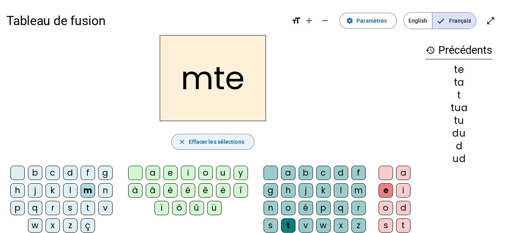 The image size is (505, 233). What do you see at coordinates (214, 208) in the screenshot?
I see `div: ü` at bounding box center [214, 208].